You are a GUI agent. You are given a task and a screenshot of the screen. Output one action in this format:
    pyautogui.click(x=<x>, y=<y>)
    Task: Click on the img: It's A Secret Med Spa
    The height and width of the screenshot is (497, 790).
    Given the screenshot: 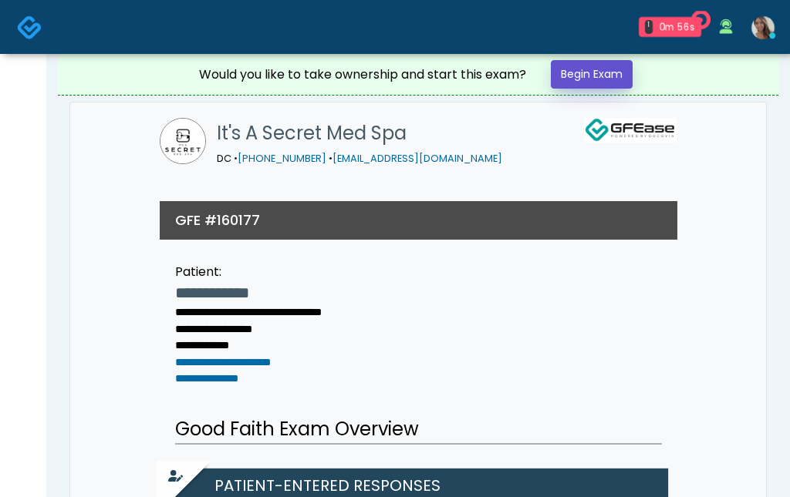 What is the action you would take?
    pyautogui.click(x=183, y=141)
    